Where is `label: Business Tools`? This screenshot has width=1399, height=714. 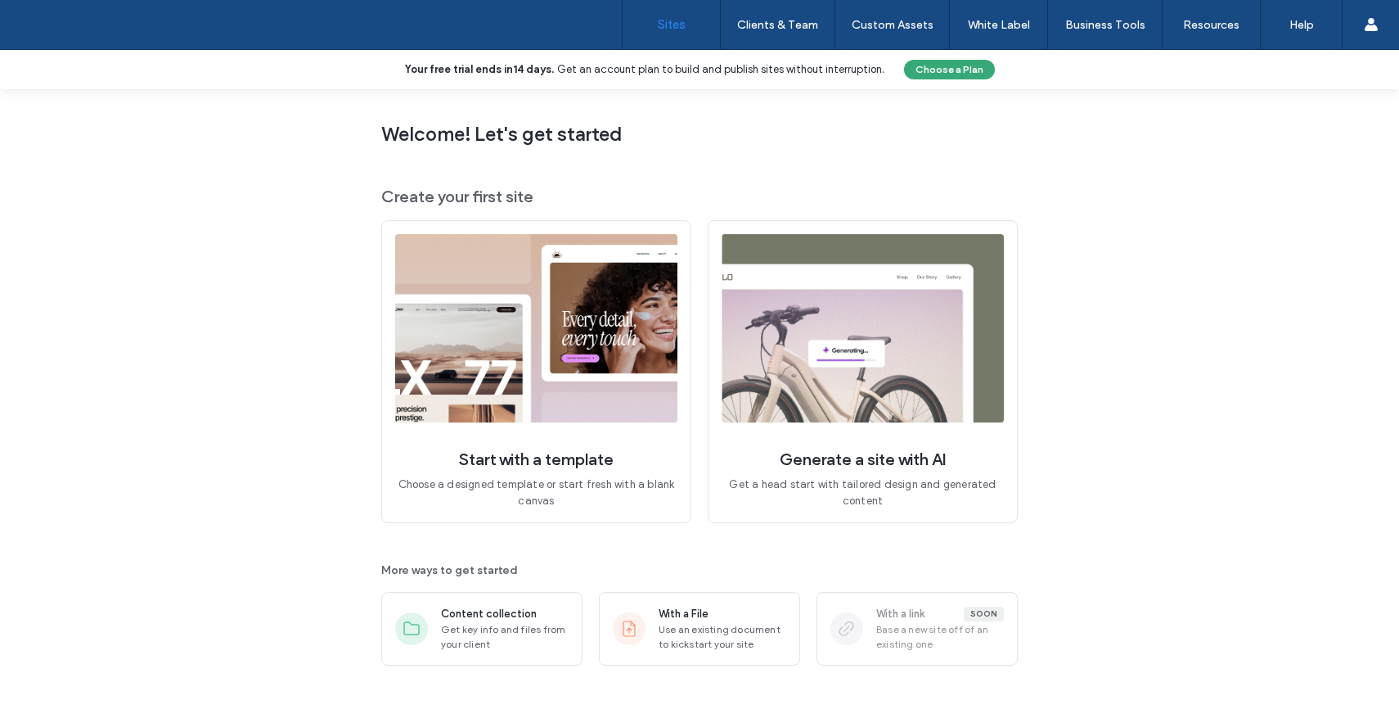 label: Business Tools is located at coordinates (1105, 25).